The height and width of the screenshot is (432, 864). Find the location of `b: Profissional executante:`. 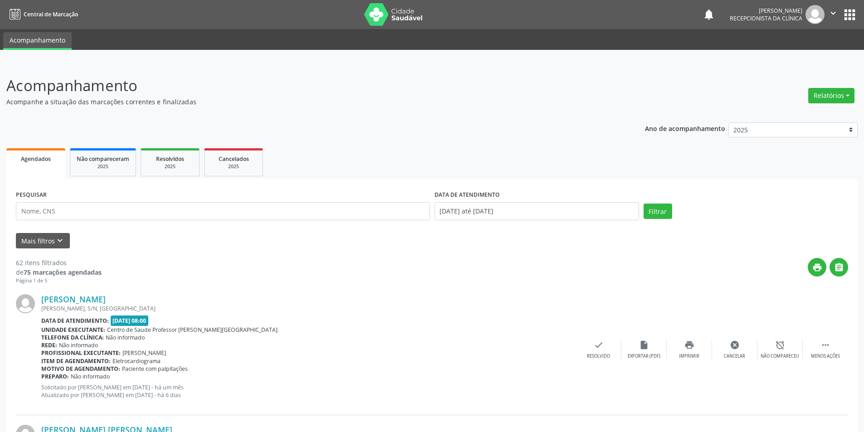

b: Profissional executante: is located at coordinates (81, 353).